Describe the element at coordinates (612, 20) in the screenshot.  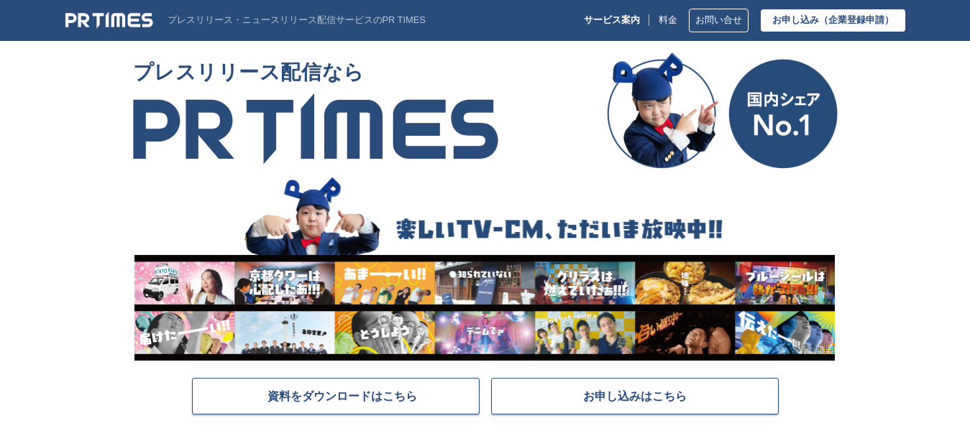
I see `p: サービス案内` at that location.